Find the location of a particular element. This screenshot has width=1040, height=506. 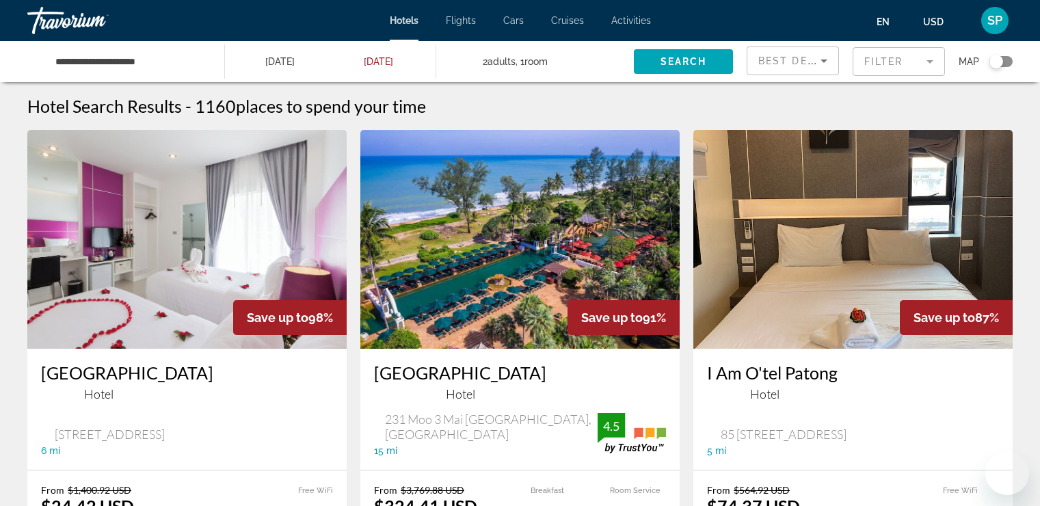

span: places to spend your time is located at coordinates (331, 106).